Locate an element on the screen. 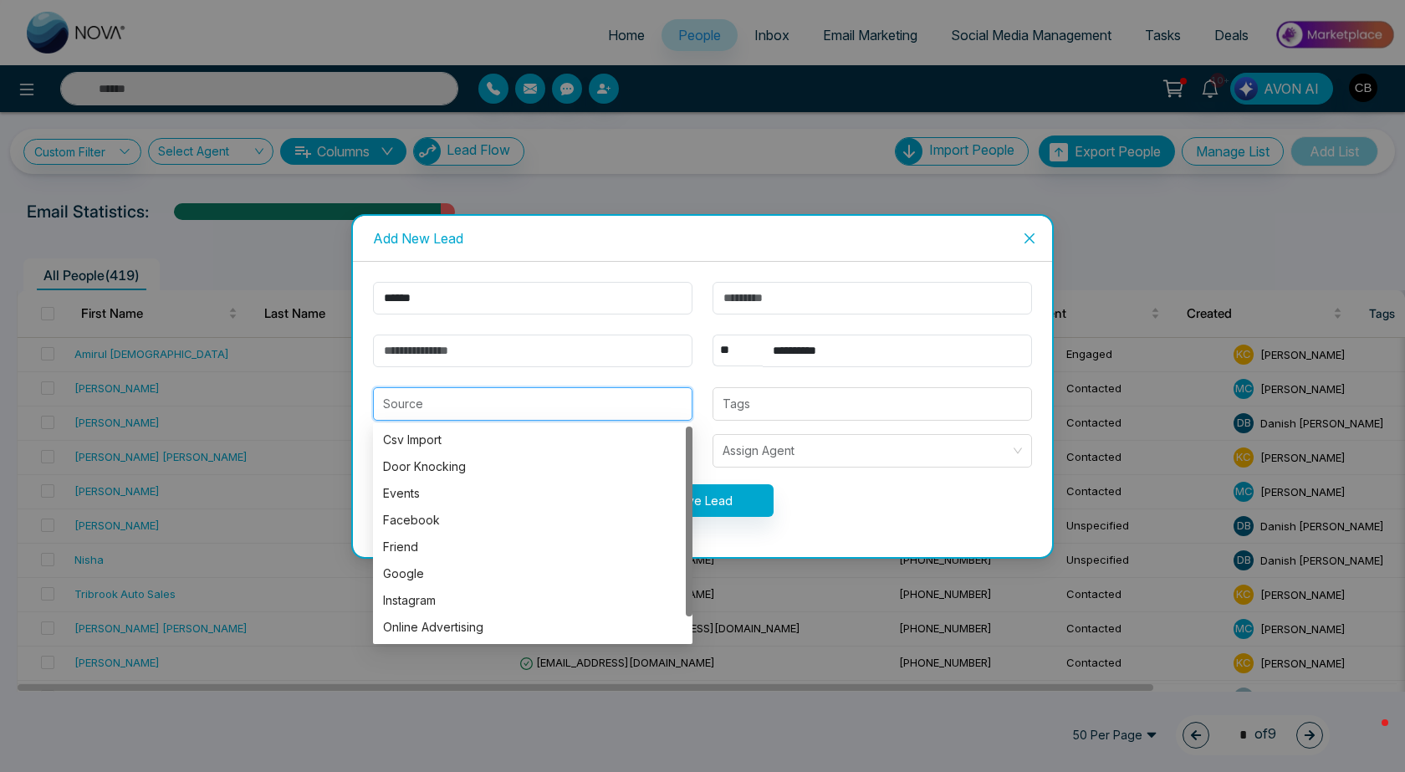 This screenshot has height=772, width=1405. span: close is located at coordinates (1029, 238).